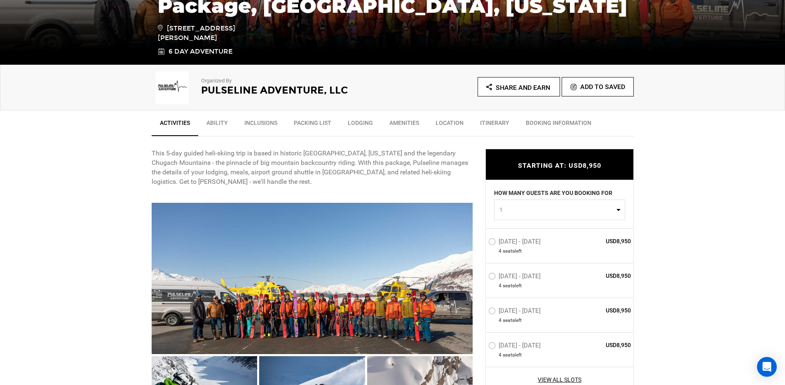 The height and width of the screenshot is (385, 785). What do you see at coordinates (285, 90) in the screenshot?
I see `h2: Pulseline Adventure, LLC` at bounding box center [285, 90].